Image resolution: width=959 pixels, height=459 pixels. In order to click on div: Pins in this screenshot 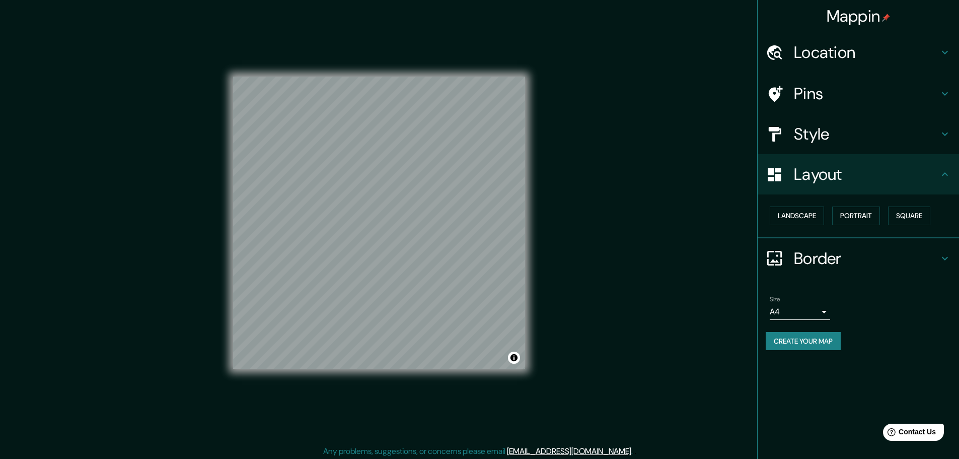, I will do `click(859, 94)`.